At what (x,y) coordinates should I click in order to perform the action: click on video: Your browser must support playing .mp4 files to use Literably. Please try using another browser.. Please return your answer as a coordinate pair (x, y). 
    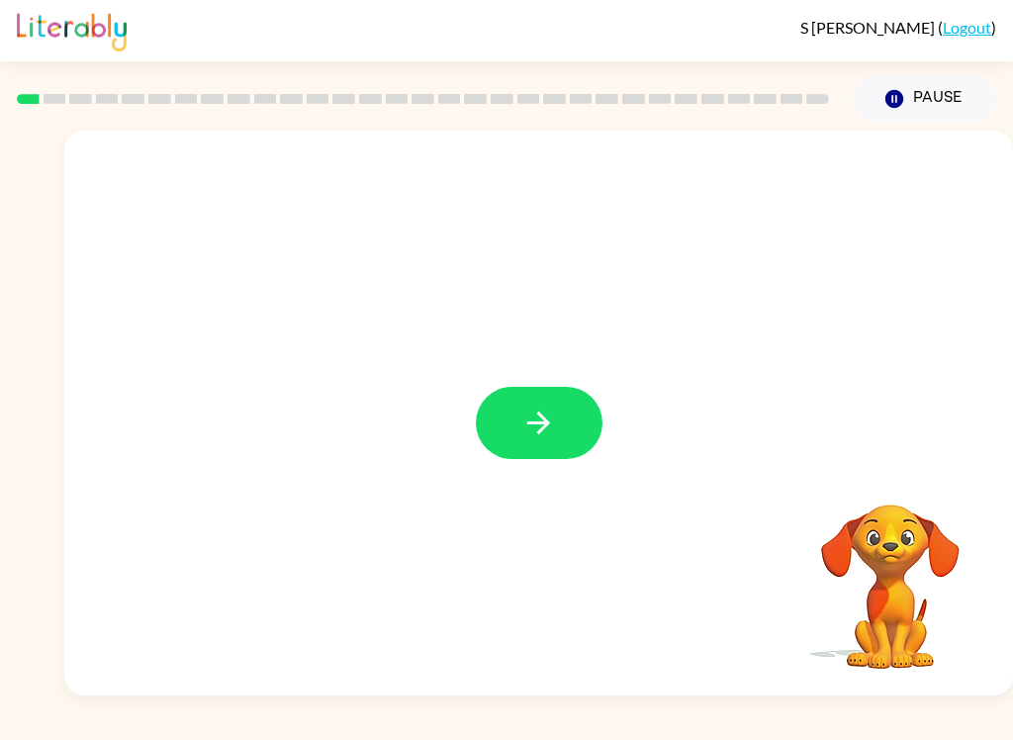
    Looking at the image, I should click on (890, 573).